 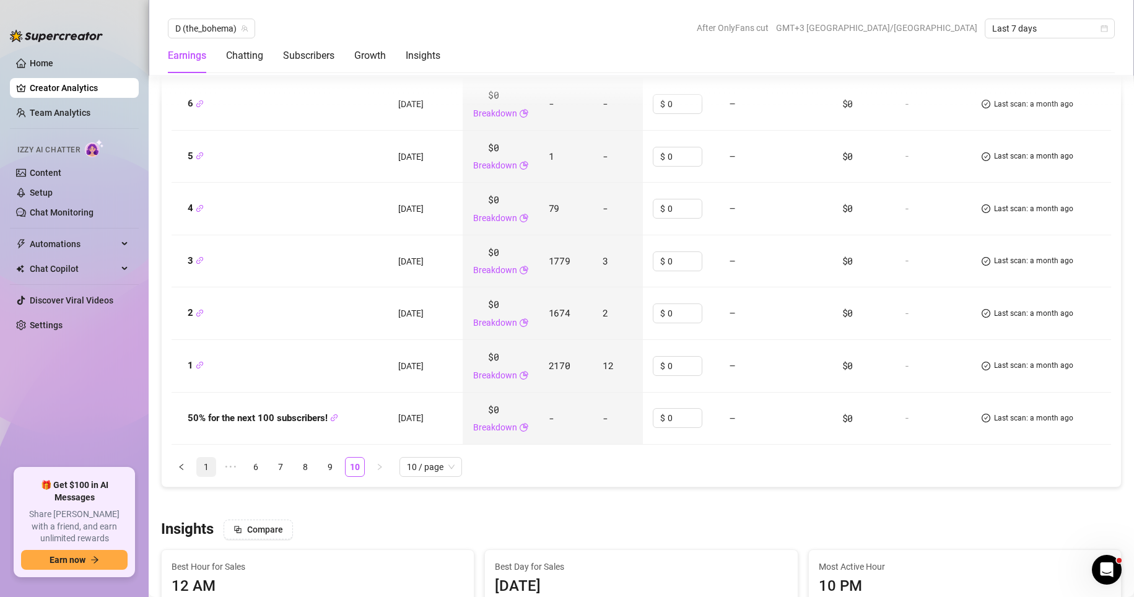 I want to click on span: 🎁 Get $100 in AI Messages, so click(x=74, y=491).